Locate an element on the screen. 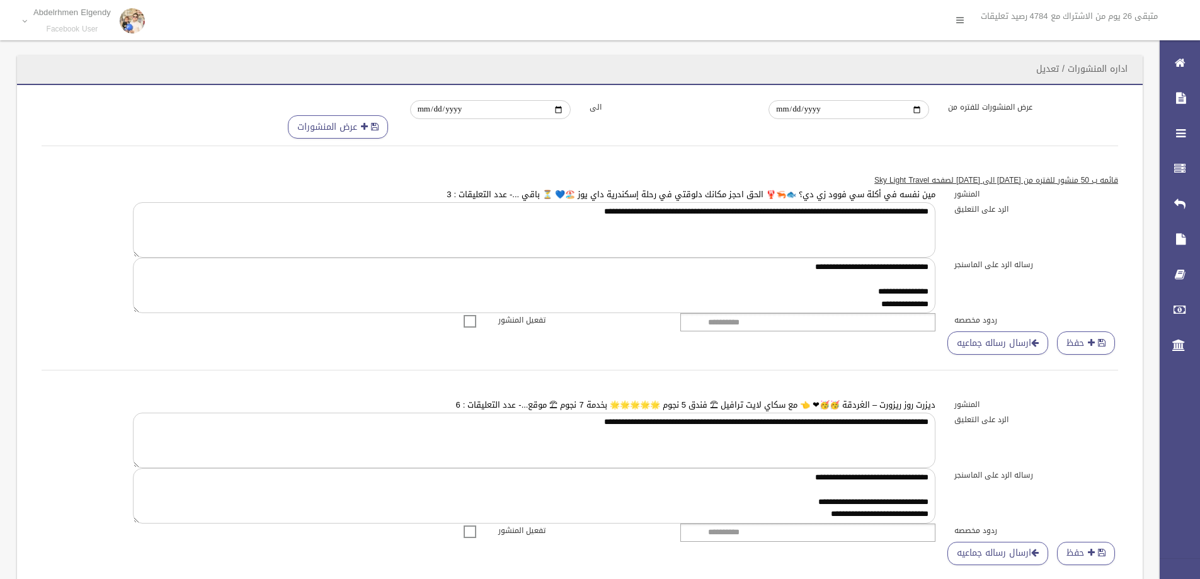 The width and height of the screenshot is (1200, 579). lable: مين نفسه في أكلة سي فوود زي دي؟ 🐟🦐🦞 الحق احجز مكانك دلوقتي في رحلة إسكندرية داي يوز 🏖️💙 ⏳ باقي ..... is located at coordinates (691, 194).